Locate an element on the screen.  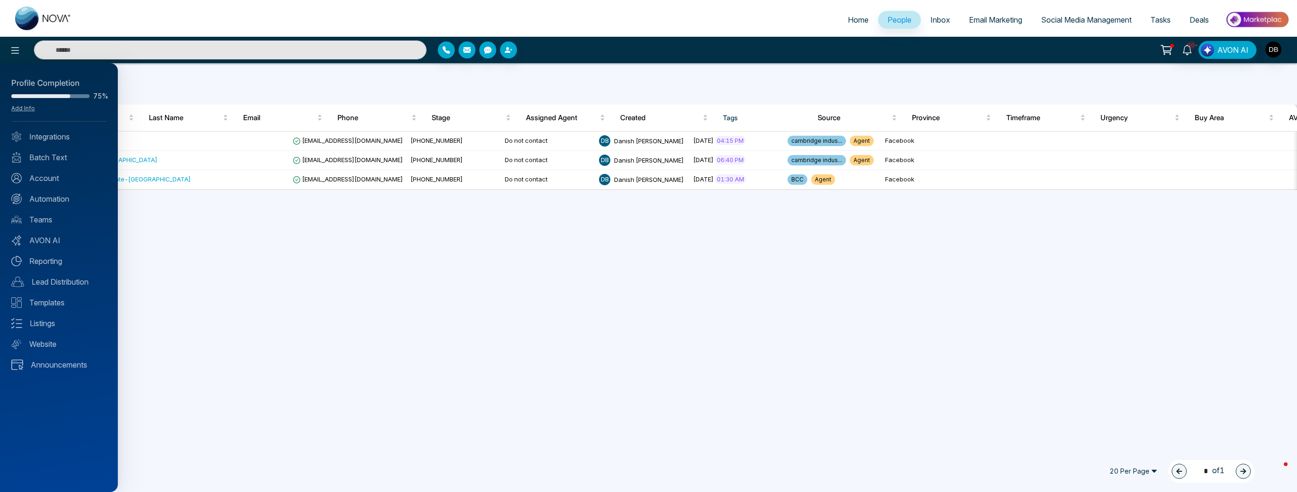
img: Avon-AI.svg is located at coordinates (16, 240).